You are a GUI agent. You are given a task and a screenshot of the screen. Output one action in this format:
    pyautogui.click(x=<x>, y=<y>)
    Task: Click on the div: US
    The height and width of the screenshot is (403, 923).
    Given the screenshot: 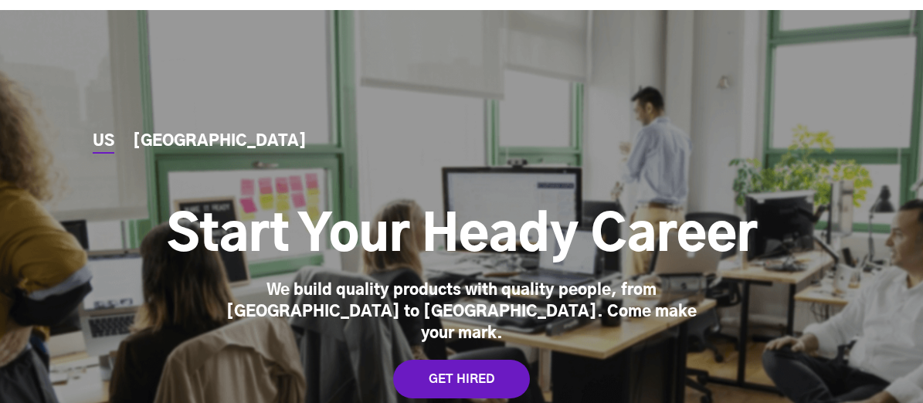 What is the action you would take?
    pyautogui.click(x=103, y=141)
    